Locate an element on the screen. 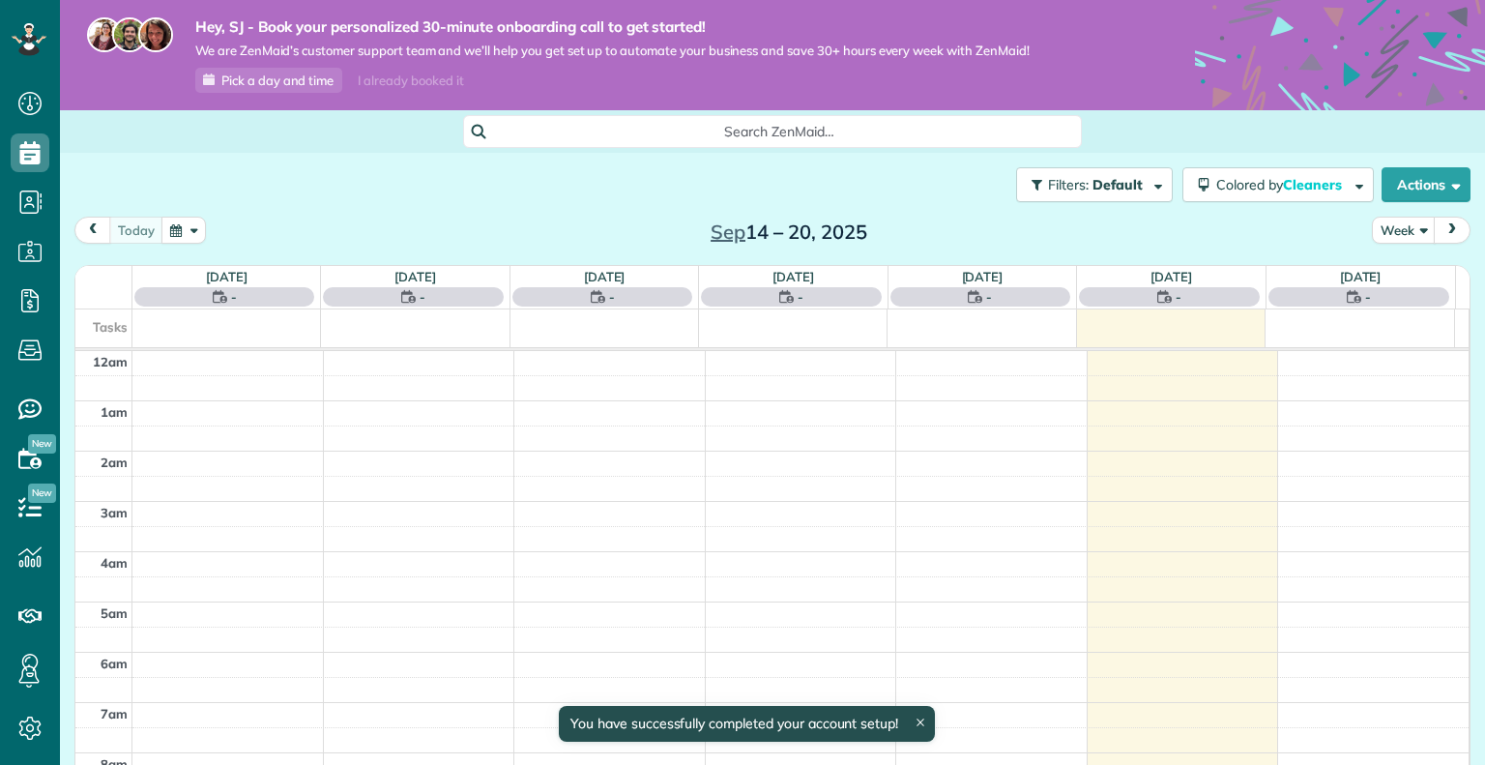  span: 4am is located at coordinates (114, 563).